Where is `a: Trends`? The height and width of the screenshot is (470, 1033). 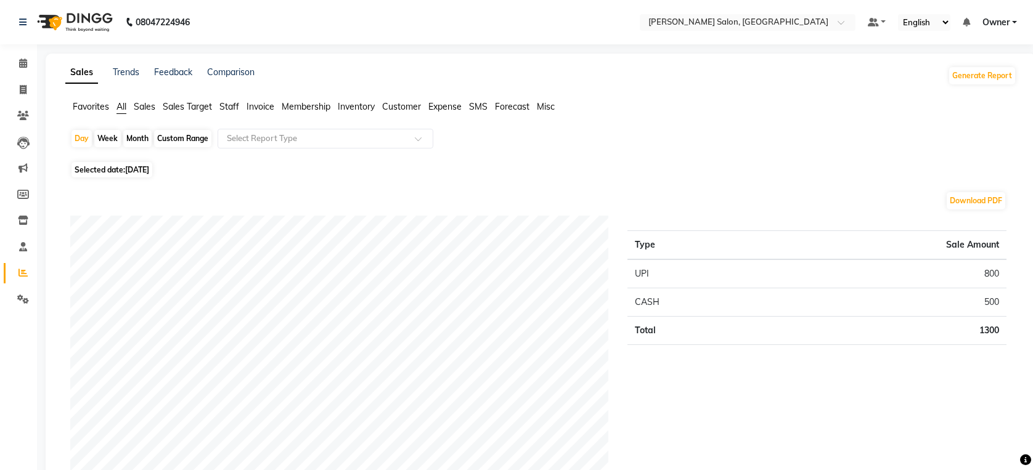 a: Trends is located at coordinates (126, 72).